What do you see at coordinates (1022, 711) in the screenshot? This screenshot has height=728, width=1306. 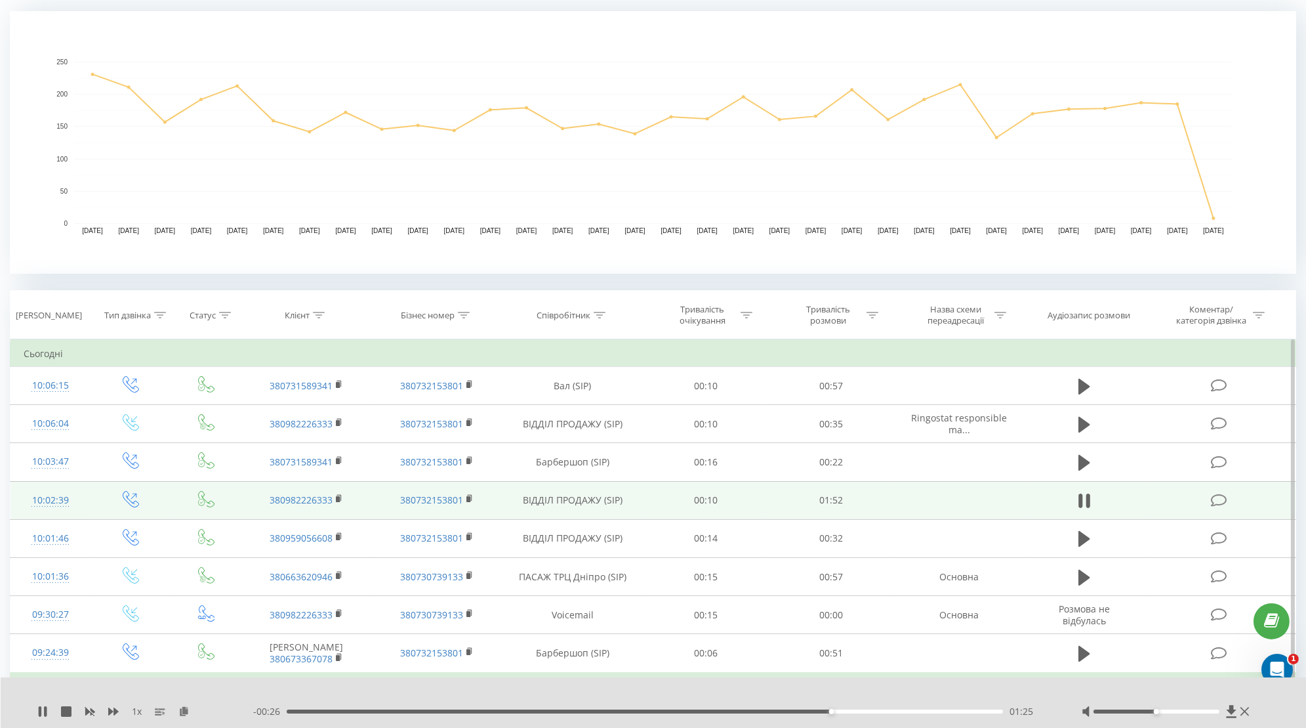 I see `span: 01:25` at bounding box center [1022, 711].